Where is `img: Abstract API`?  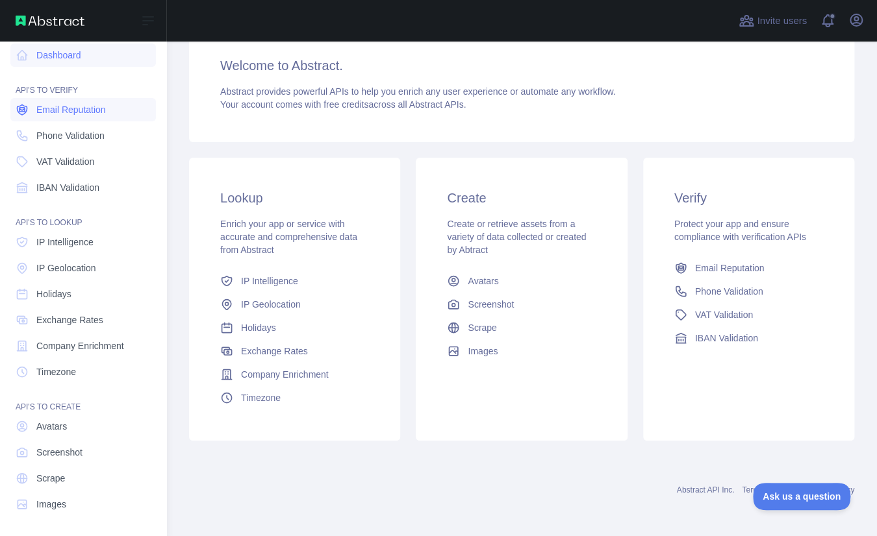
img: Abstract API is located at coordinates (50, 21).